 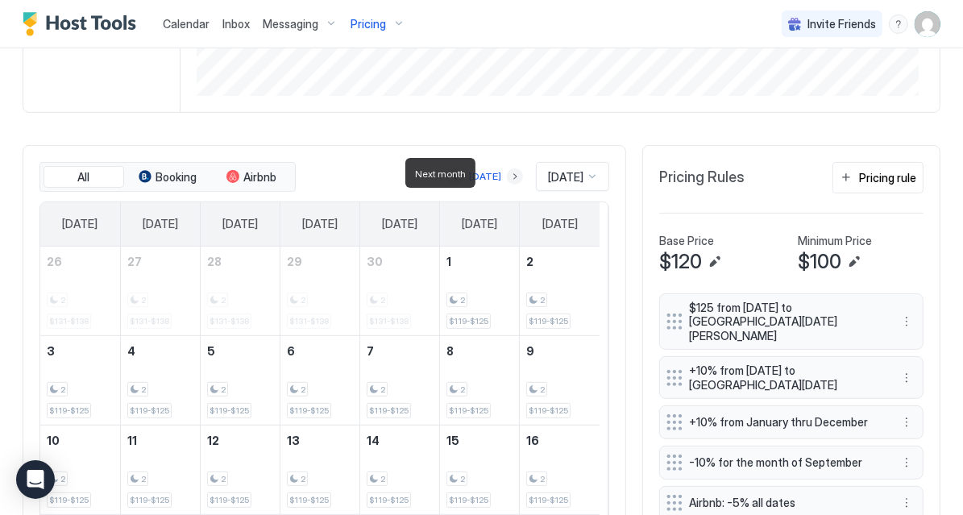 What do you see at coordinates (240, 261) in the screenshot?
I see `a: April 28, 2026` at bounding box center [240, 261].